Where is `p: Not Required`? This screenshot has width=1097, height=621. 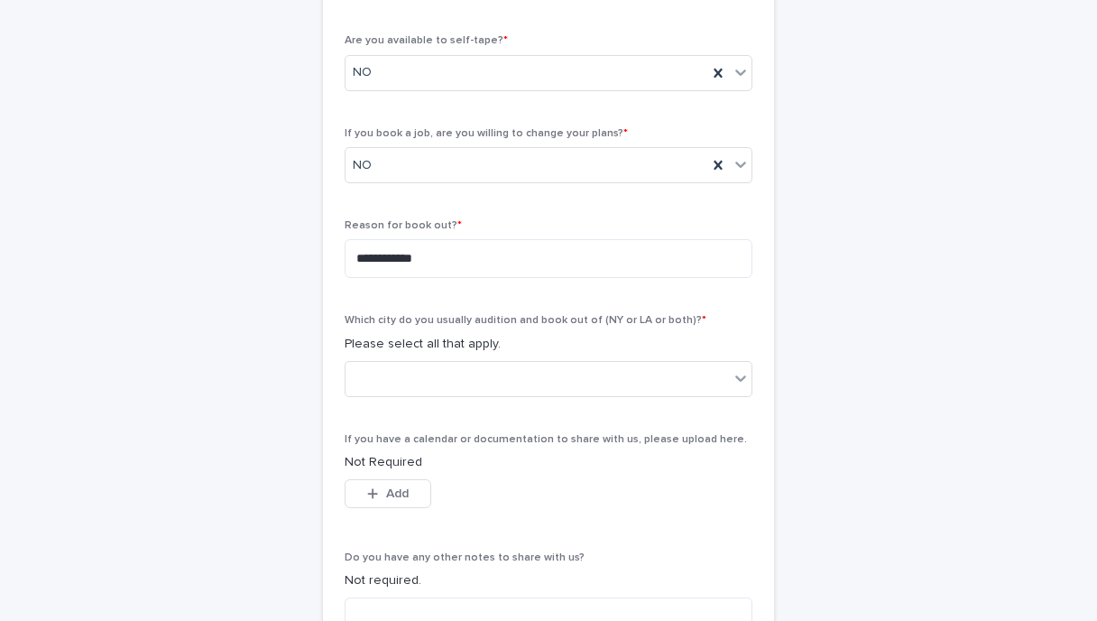 p: Not Required is located at coordinates (549, 462).